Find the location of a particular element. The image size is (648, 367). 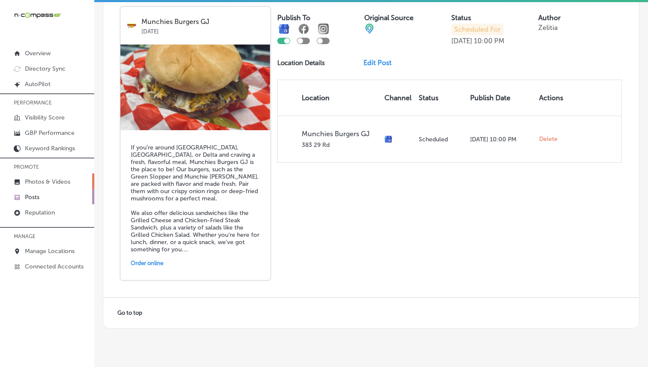

p: Connected Accounts is located at coordinates (54, 267).